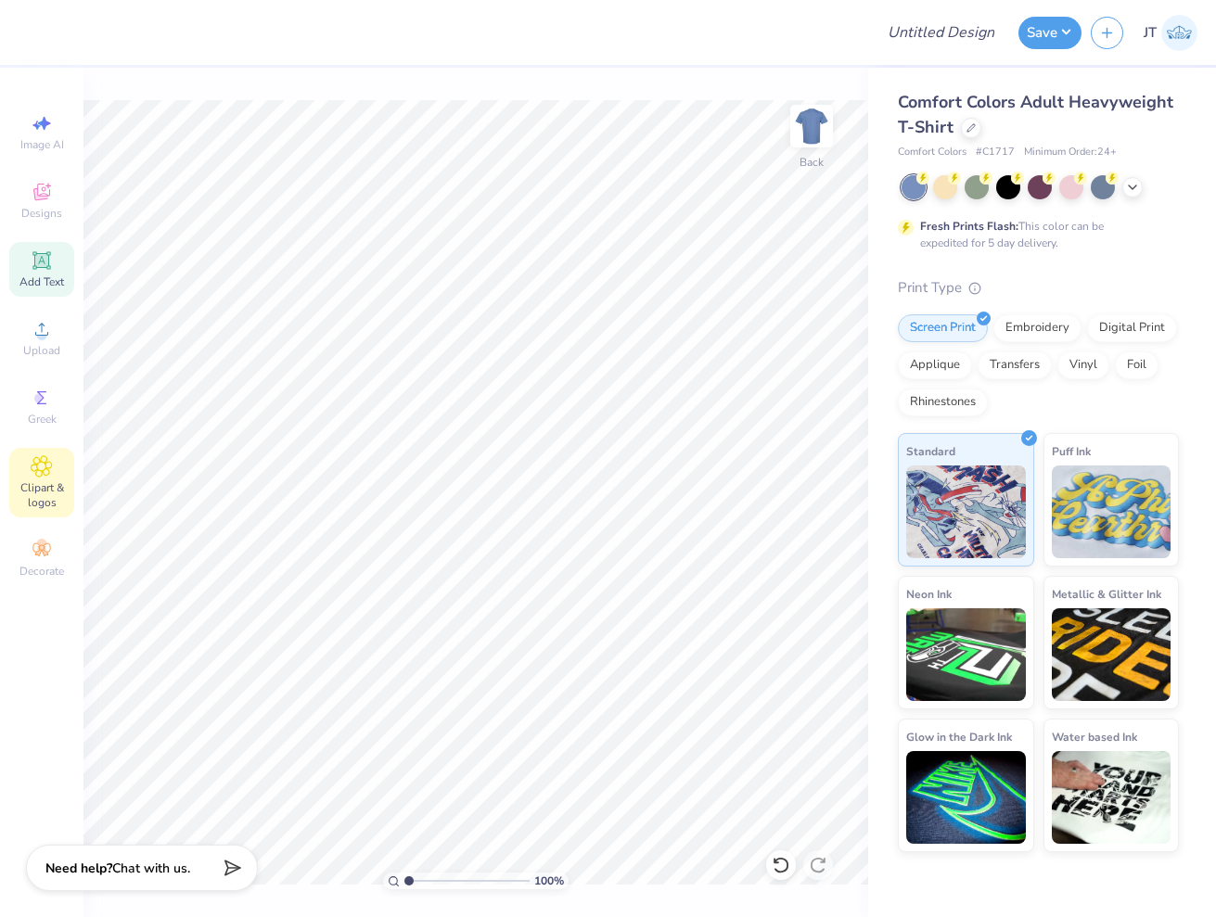  What do you see at coordinates (965, 512) in the screenshot?
I see `img: Standard` at bounding box center [965, 512].